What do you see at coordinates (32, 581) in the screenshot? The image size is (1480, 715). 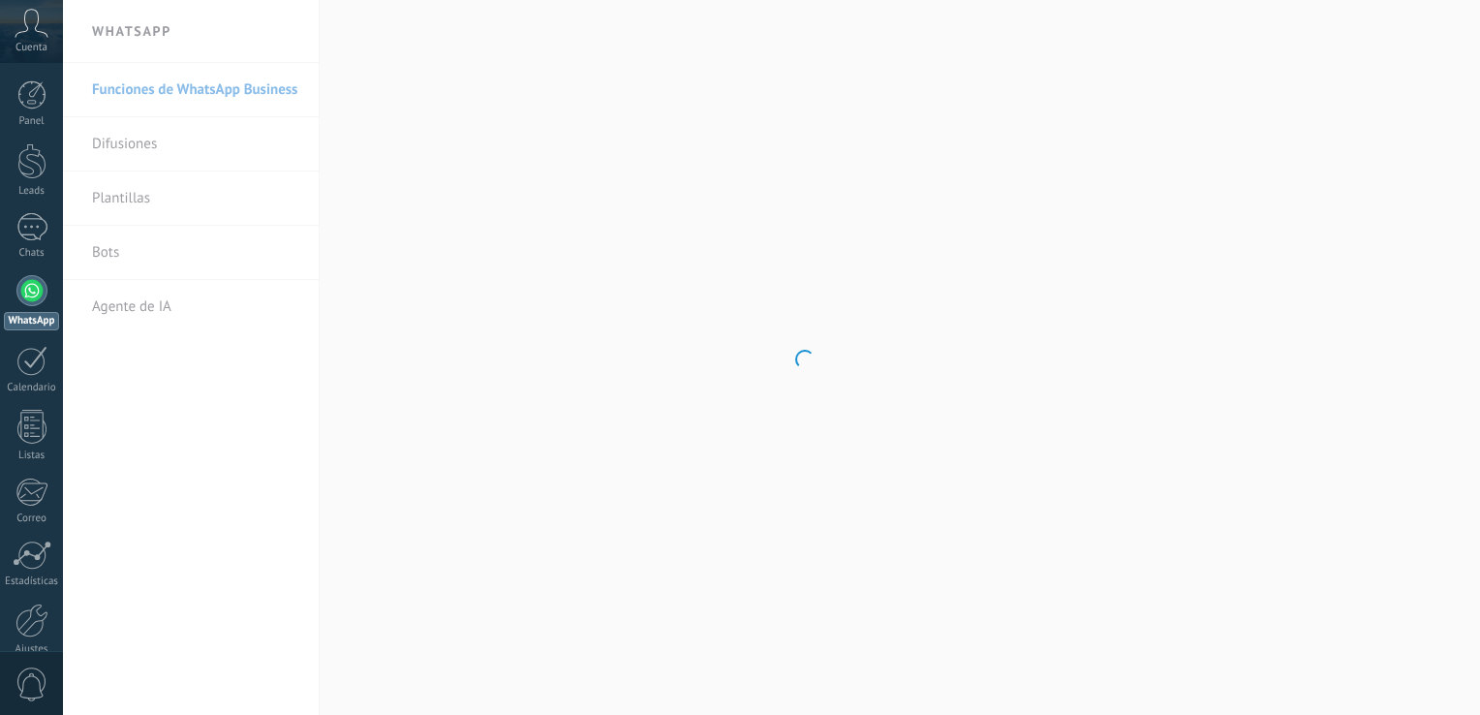 I see `div: Estadísticas` at bounding box center [32, 581].